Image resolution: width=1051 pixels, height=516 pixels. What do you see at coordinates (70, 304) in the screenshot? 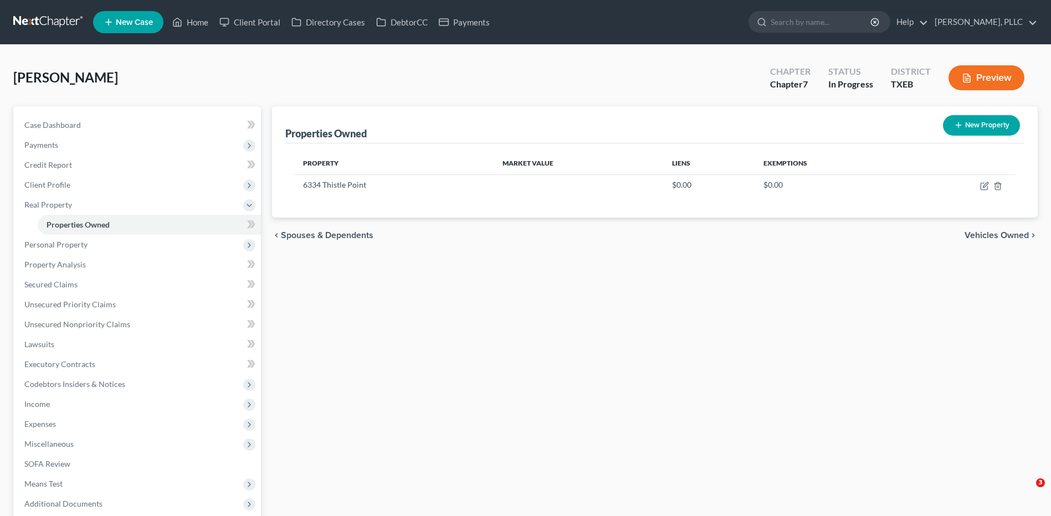
I see `span: Unsecured Priority Claims` at bounding box center [70, 304].